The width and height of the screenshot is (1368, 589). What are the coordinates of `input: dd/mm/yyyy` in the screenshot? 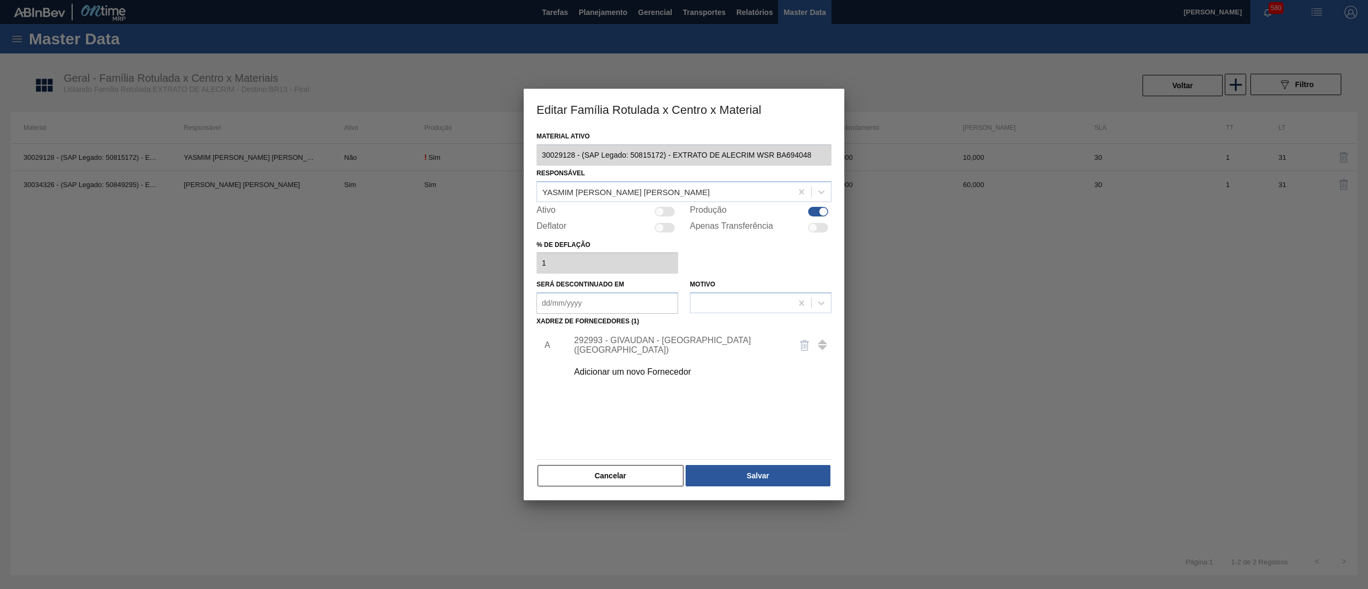 It's located at (607, 303).